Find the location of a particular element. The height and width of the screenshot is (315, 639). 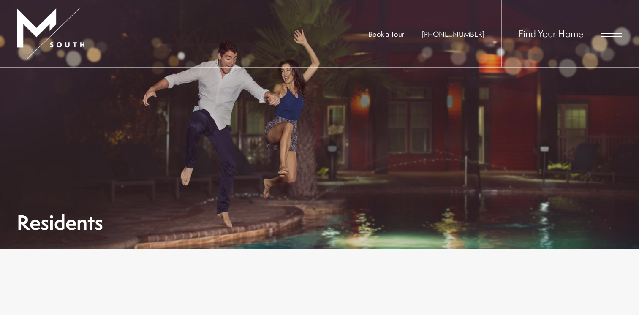

button: Open Menu is located at coordinates (611, 33).